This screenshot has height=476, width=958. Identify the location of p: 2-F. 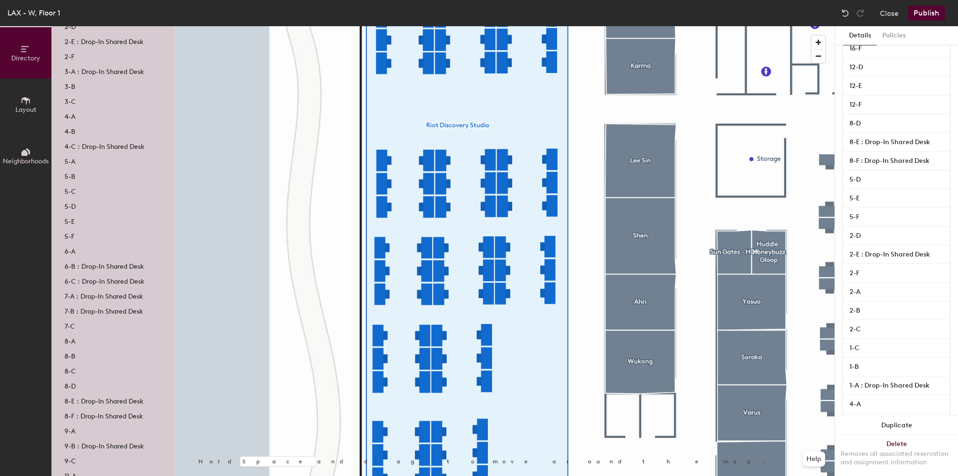
(69, 55).